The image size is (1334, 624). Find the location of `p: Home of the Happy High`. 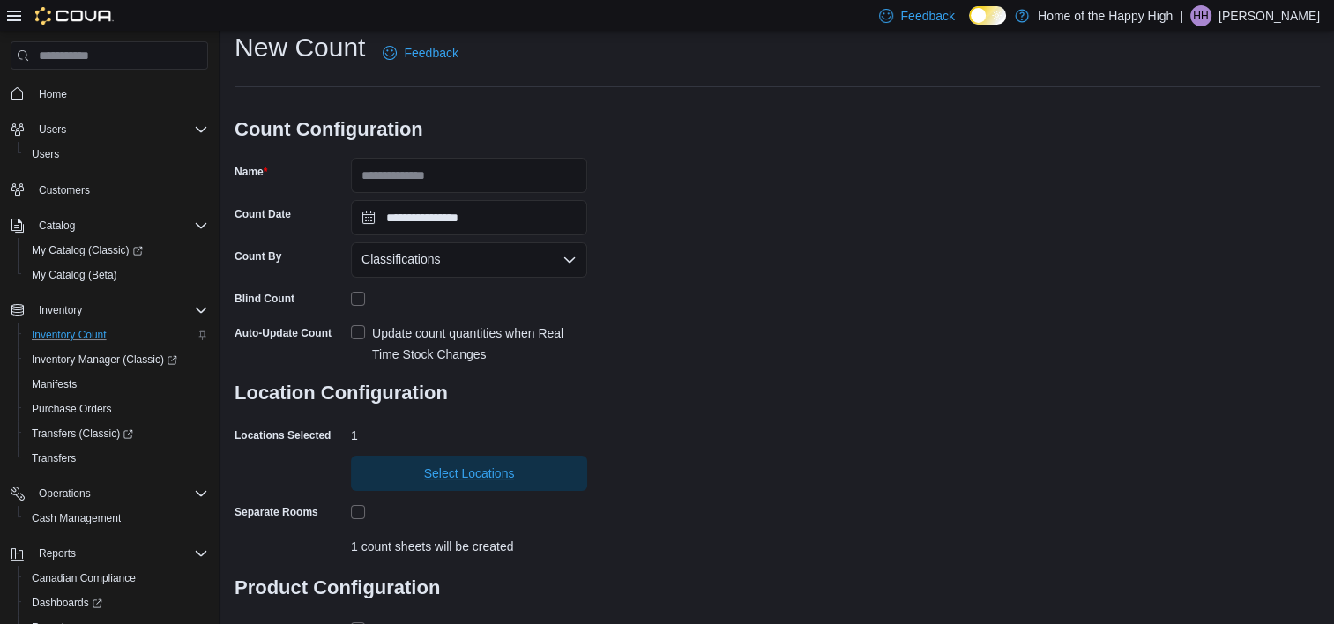

p: Home of the Happy High is located at coordinates (1105, 16).